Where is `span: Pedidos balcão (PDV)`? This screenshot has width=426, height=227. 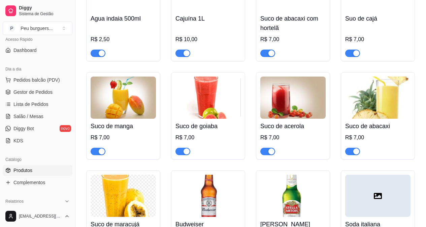 span: Pedidos balcão (PDV) is located at coordinates (37, 80).